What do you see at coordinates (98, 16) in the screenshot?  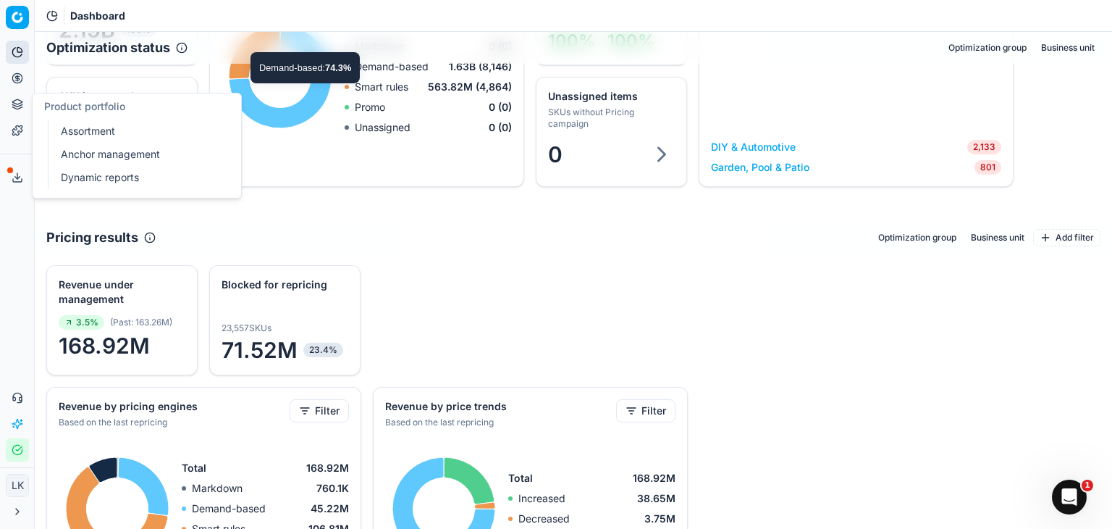 I see `nav: breadcrumb` at bounding box center [98, 16].